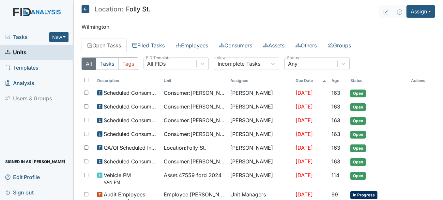 Image resolution: width=443 pixels, height=200 pixels. Describe the element at coordinates (148, 45) in the screenshot. I see `a: Filed Tasks` at that location.